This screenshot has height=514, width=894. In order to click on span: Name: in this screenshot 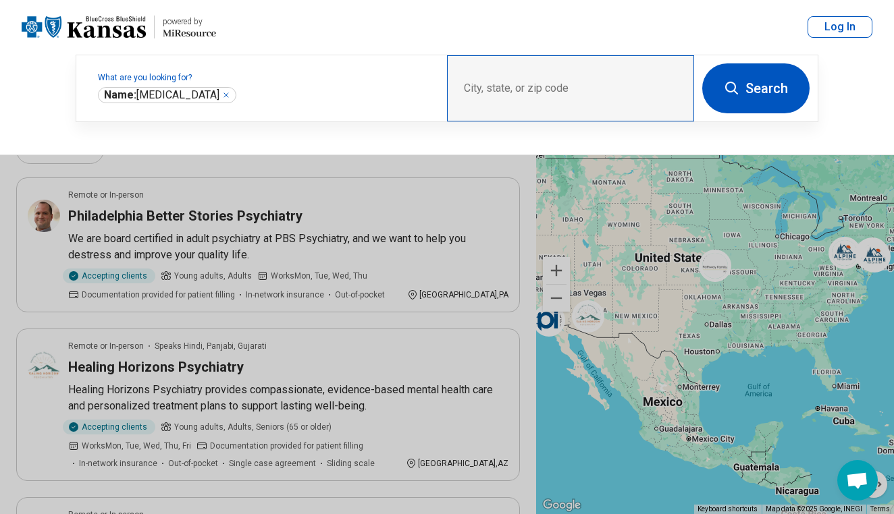, I will do `click(120, 94)`.